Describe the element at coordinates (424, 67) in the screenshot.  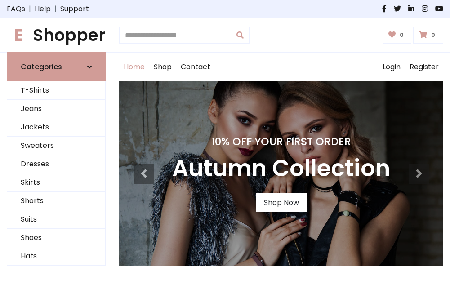
I see `a: Register` at that location.